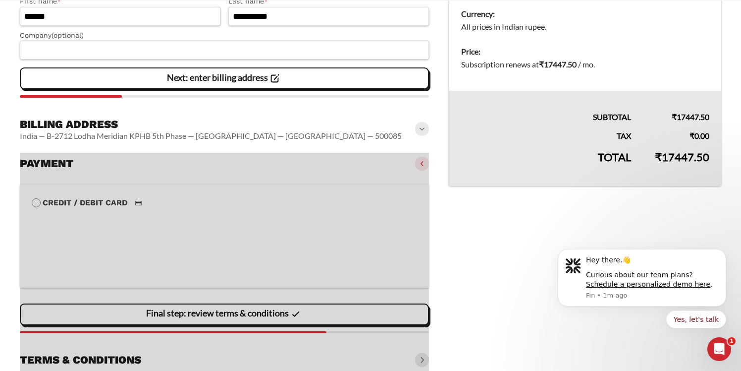 This screenshot has height=371, width=741. I want to click on vaadin-button: Next: enter billing address, so click(225, 78).